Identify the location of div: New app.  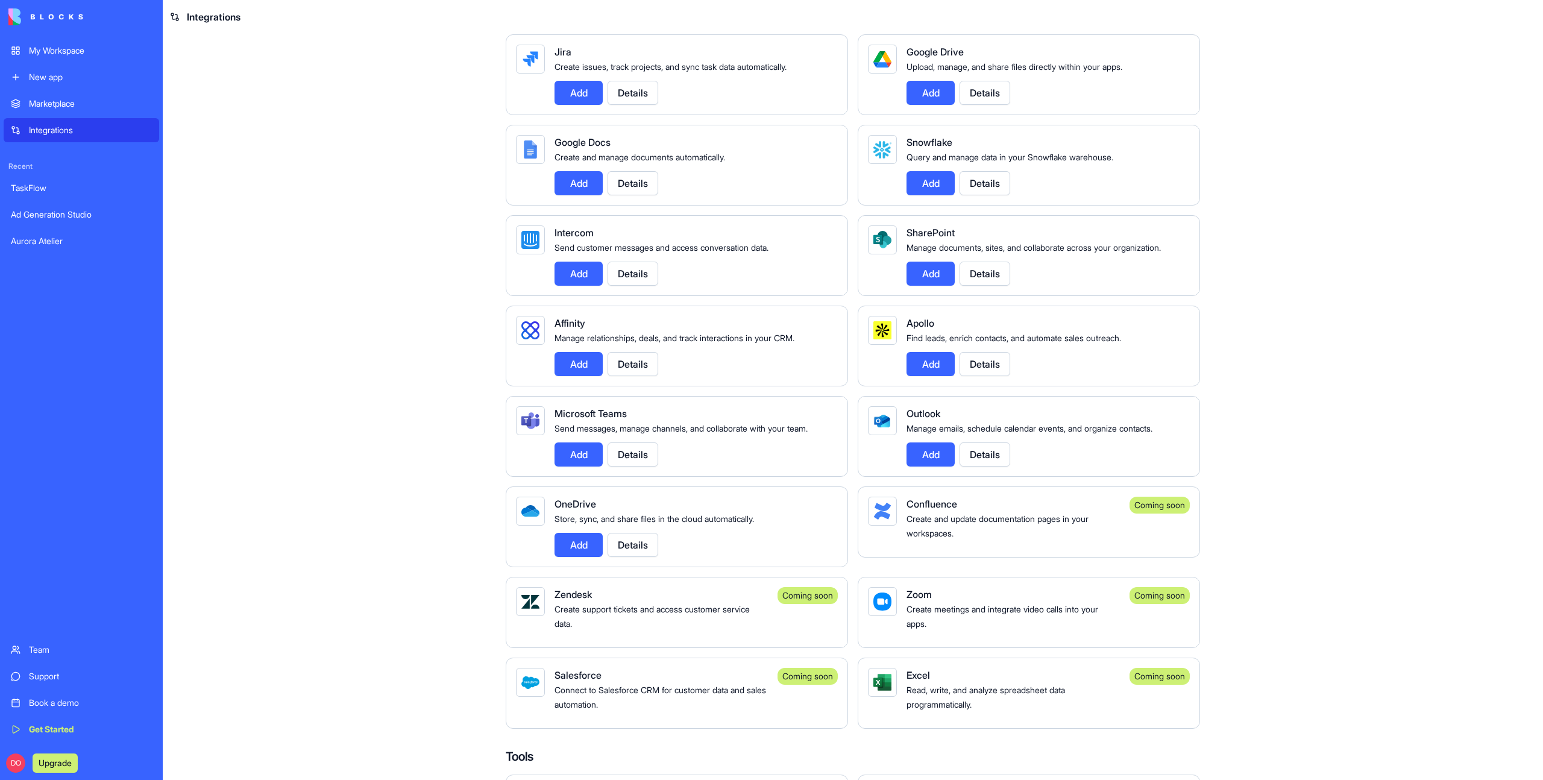
(90, 77).